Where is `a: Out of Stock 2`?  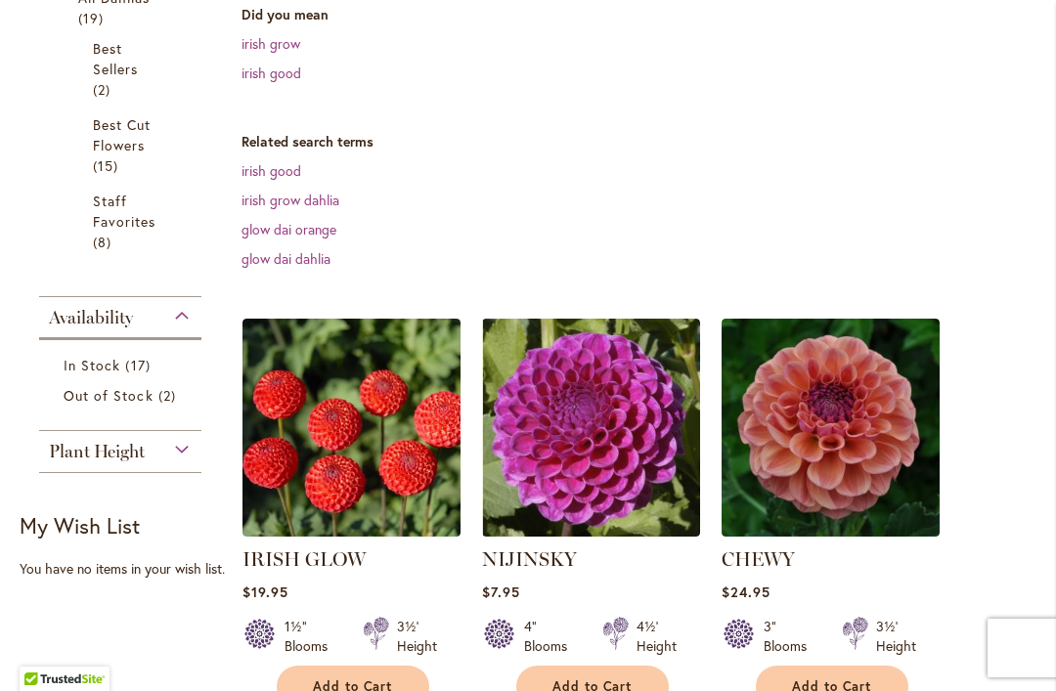 a: Out of Stock 2 is located at coordinates (122, 395).